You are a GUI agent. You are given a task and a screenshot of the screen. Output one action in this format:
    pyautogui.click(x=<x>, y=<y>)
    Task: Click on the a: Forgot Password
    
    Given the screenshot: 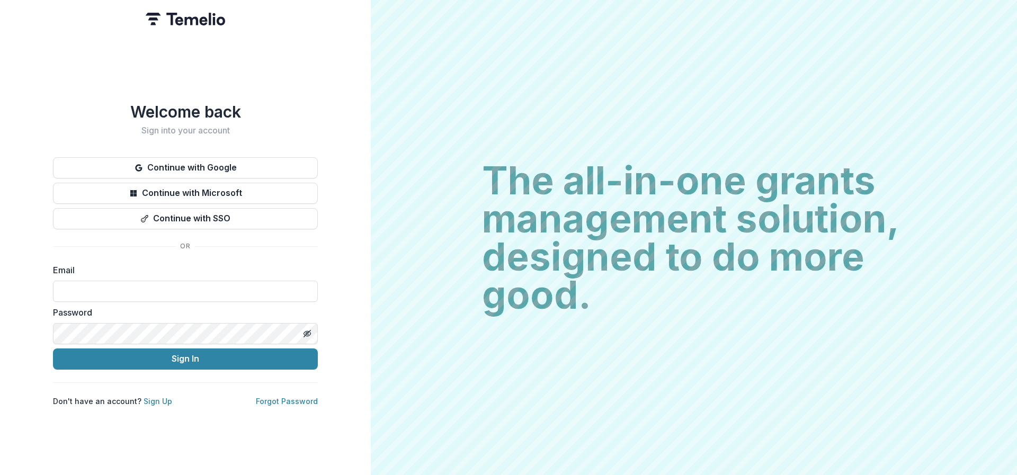 What is the action you would take?
    pyautogui.click(x=286, y=401)
    